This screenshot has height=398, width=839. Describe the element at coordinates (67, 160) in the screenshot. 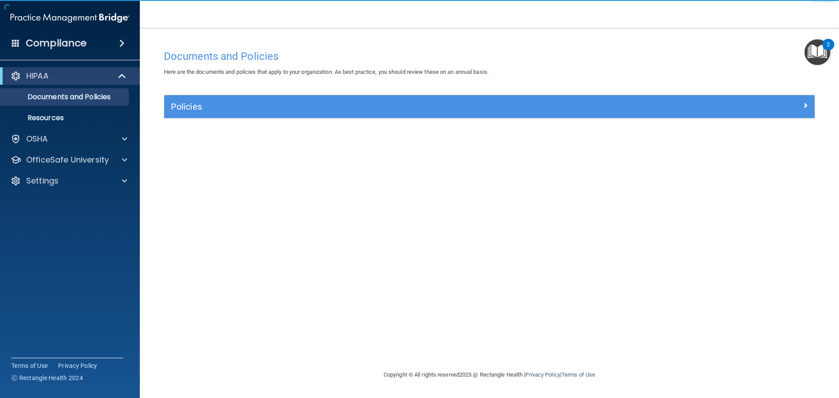

I see `p: OfficeSafe University` at that location.